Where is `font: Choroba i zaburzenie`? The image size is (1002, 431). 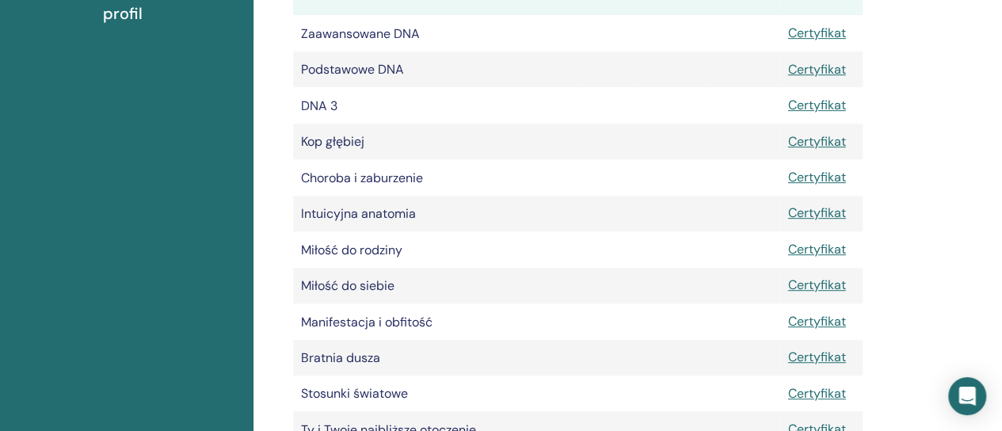 font: Choroba i zaburzenie is located at coordinates (362, 177).